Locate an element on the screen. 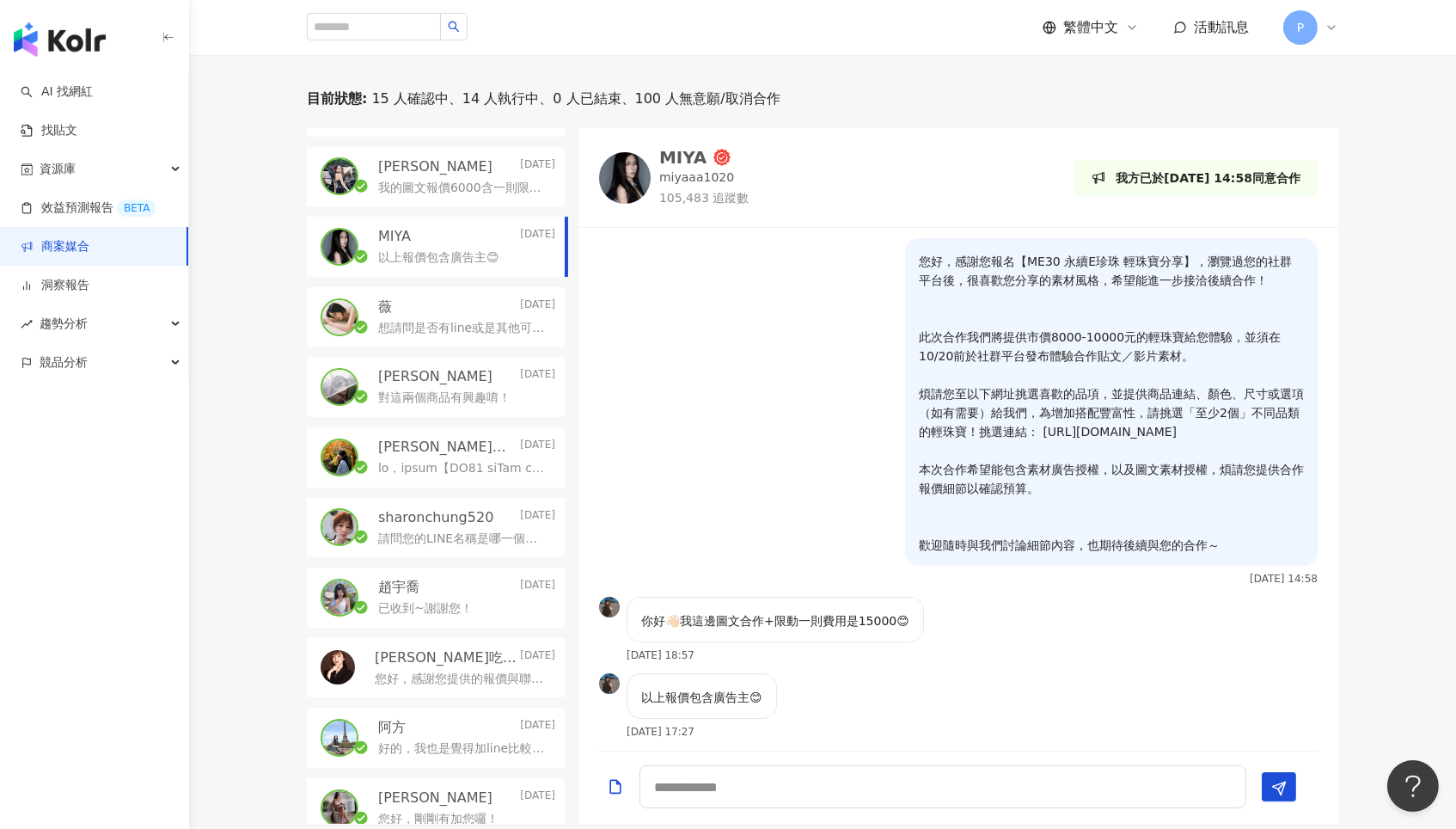 The height and width of the screenshot is (829, 1456). p: 好的，我也是覺得加line比較方便哈哈哈，這邊都不會通知。我加好囉！ is located at coordinates (463, 748).